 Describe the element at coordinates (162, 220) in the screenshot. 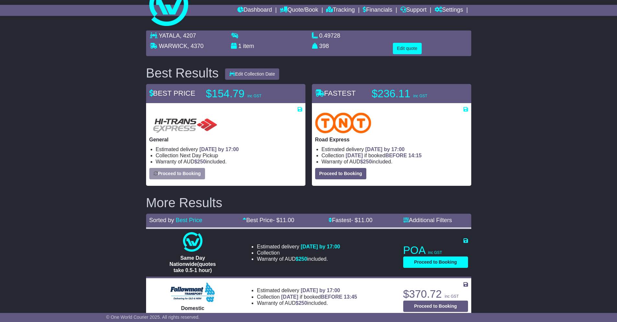

I see `span: Sorted by` at that location.